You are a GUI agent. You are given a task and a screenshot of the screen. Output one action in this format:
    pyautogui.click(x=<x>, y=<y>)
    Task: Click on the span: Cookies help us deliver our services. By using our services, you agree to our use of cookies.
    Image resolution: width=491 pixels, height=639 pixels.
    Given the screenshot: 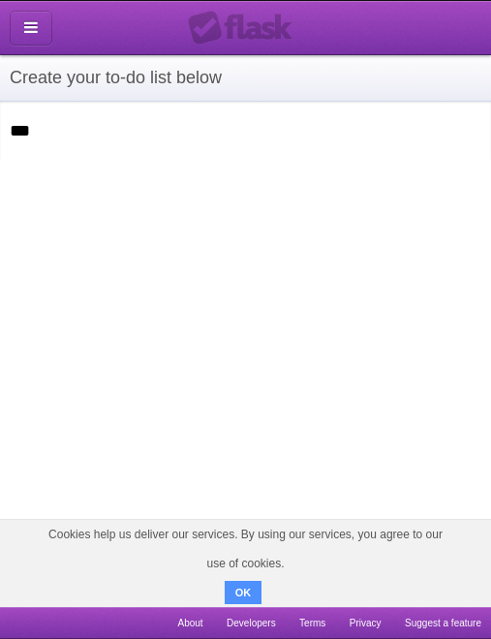 What is the action you would take?
    pyautogui.click(x=245, y=549)
    